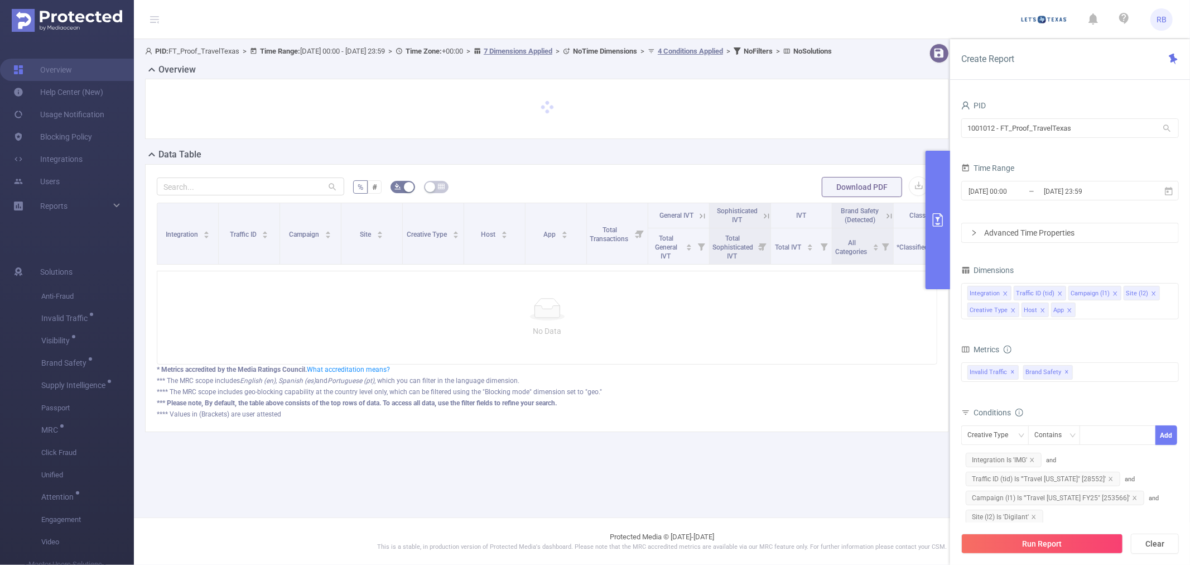 The height and width of the screenshot is (565, 1190). Describe the element at coordinates (1035, 293) in the screenshot. I see `div: Traffic ID (tid)` at that location.